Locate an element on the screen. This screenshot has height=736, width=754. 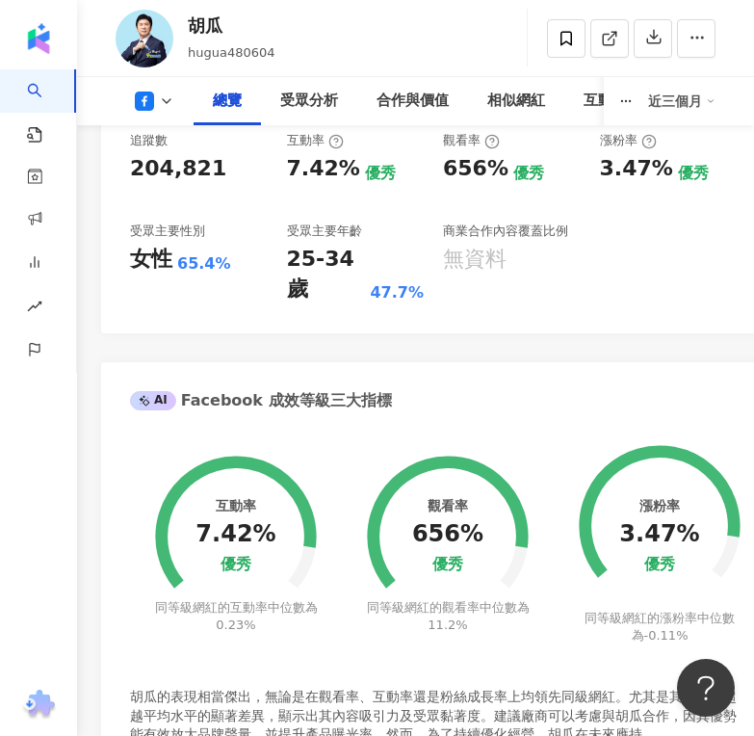
img: chrome extension is located at coordinates (39, 705).